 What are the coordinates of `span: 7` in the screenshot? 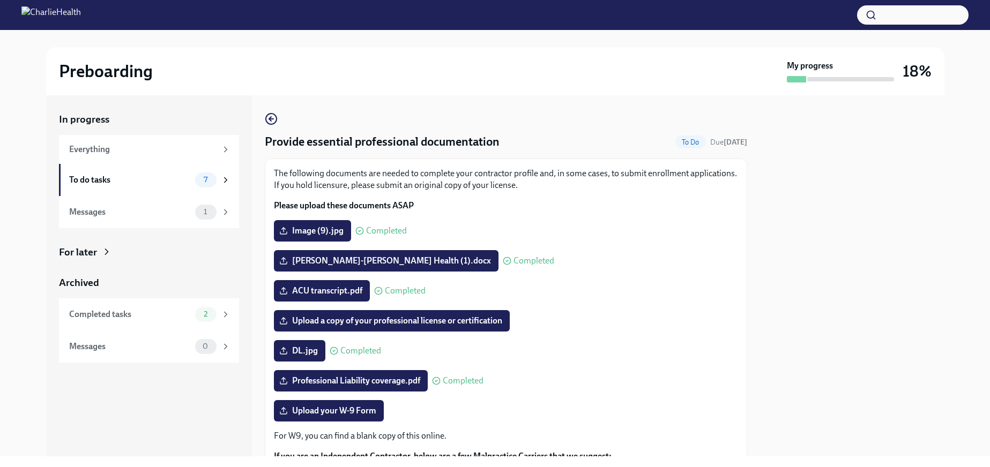 It's located at (205, 180).